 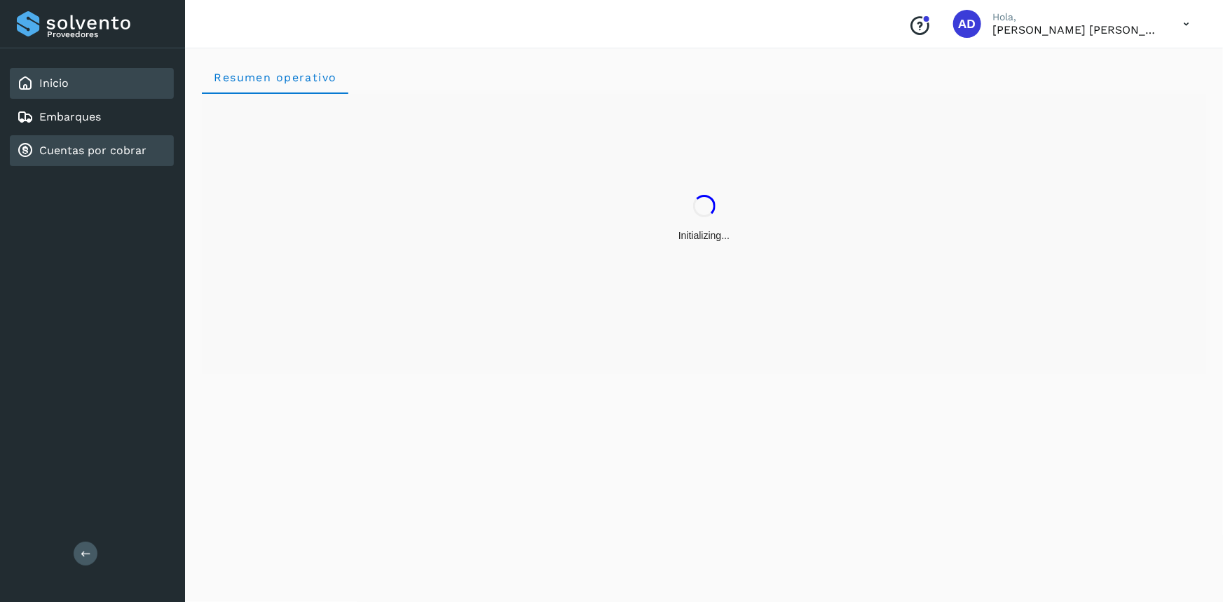 I want to click on div: Inicio, so click(x=92, y=83).